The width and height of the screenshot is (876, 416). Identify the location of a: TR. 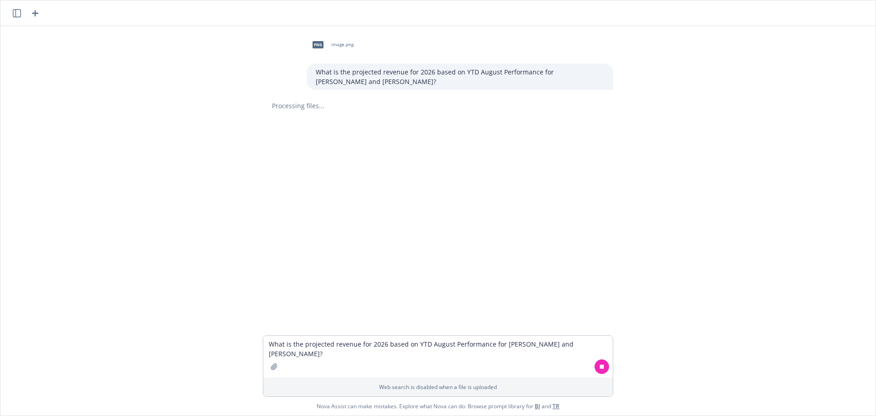
(556, 406).